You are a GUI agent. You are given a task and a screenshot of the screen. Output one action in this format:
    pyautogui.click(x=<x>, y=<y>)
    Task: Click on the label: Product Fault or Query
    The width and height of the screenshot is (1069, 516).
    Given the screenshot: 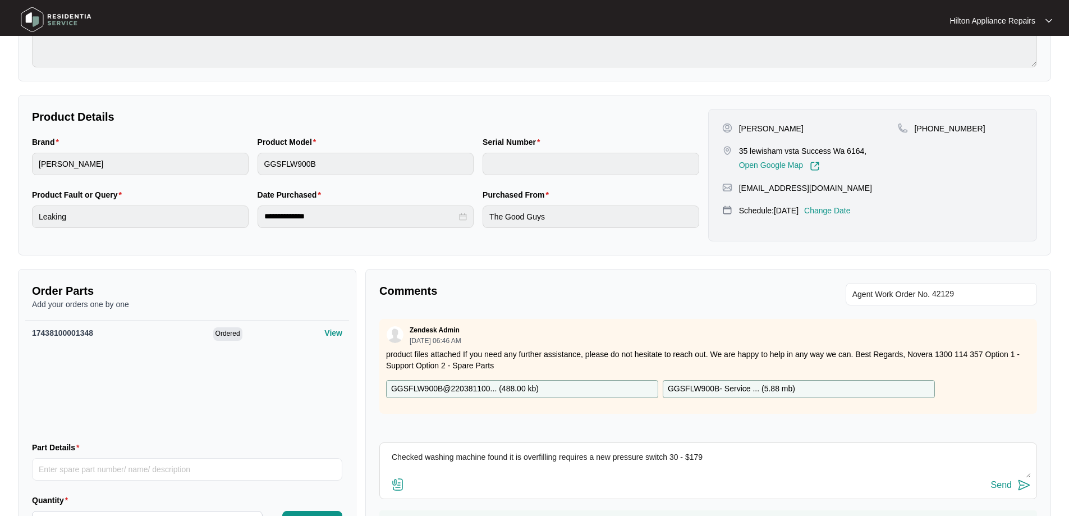 What is the action you would take?
    pyautogui.click(x=79, y=195)
    